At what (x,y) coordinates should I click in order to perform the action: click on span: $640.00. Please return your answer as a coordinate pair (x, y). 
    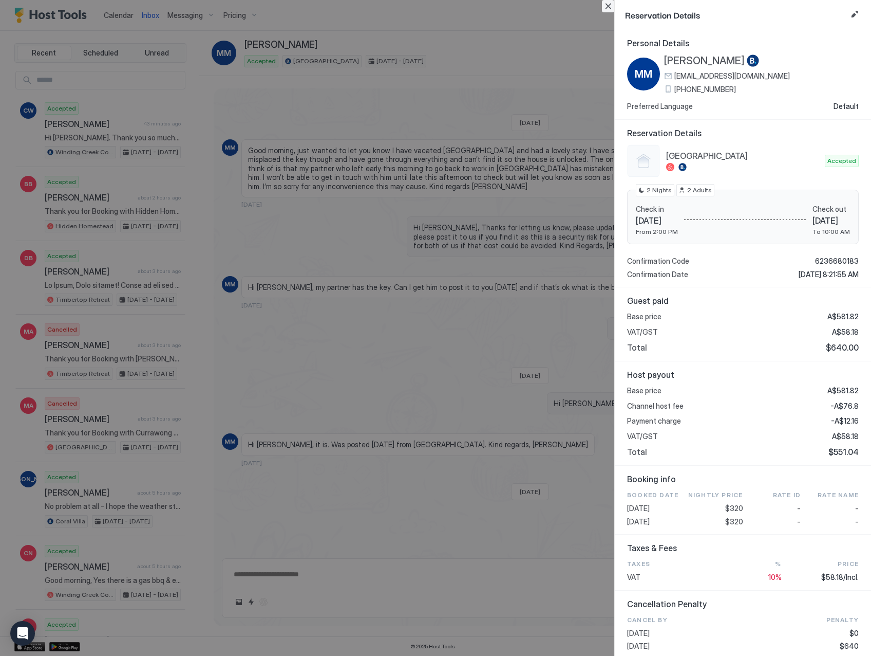
    Looking at the image, I should click on (843, 347).